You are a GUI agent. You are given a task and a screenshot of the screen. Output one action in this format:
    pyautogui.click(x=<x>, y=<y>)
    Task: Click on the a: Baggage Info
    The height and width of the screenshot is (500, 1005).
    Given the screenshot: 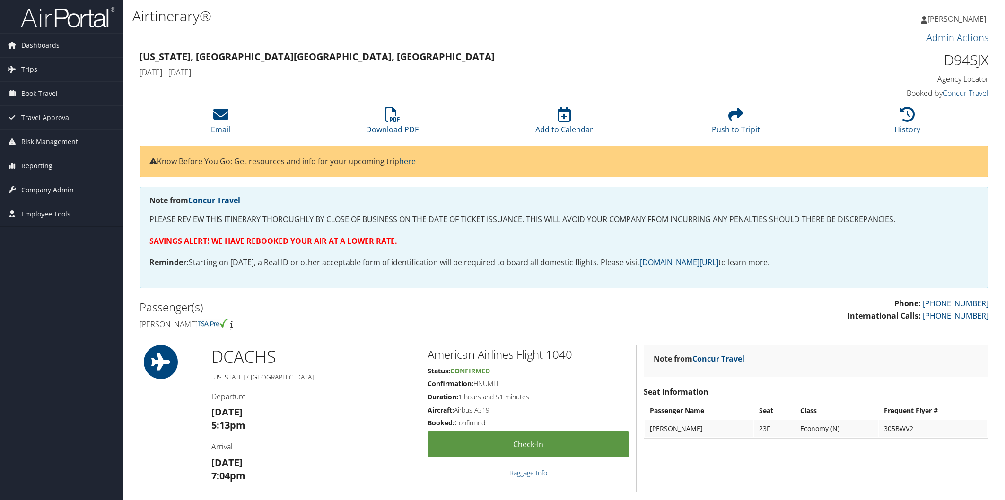 What is the action you would take?
    pyautogui.click(x=528, y=473)
    